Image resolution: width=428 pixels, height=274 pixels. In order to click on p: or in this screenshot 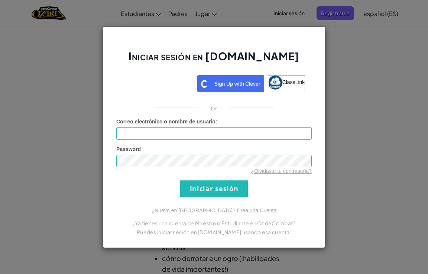, I will do `click(214, 108)`.